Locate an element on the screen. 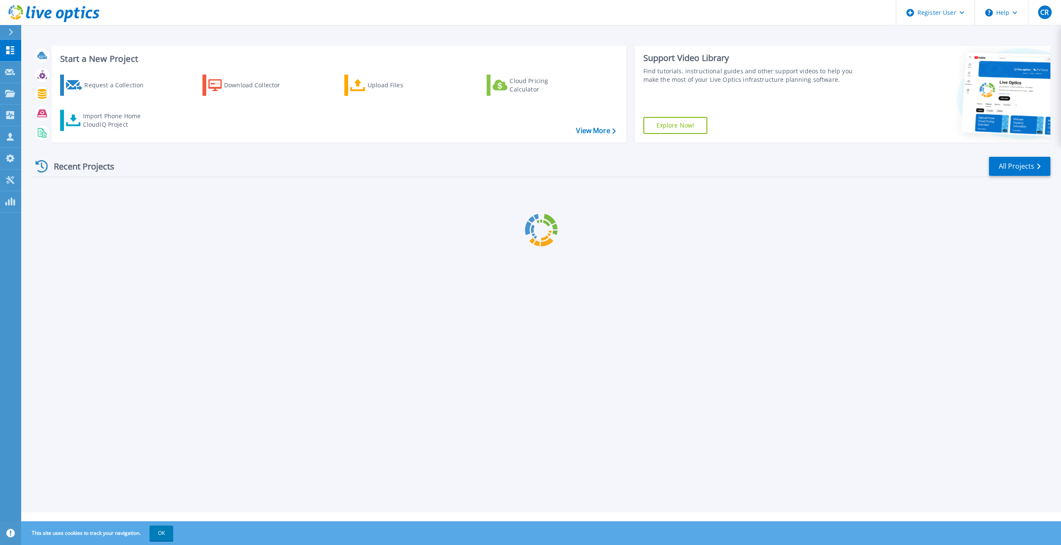 The image size is (1061, 545). a: Upload Files is located at coordinates (392, 85).